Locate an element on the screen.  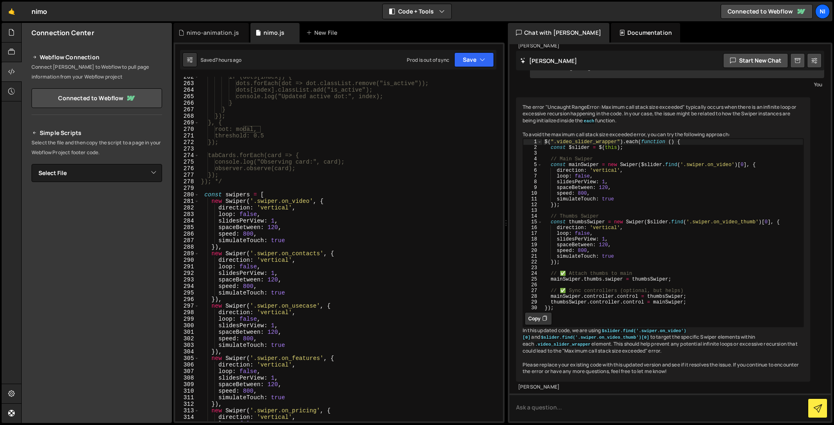
div: 288 is located at coordinates (187, 247).